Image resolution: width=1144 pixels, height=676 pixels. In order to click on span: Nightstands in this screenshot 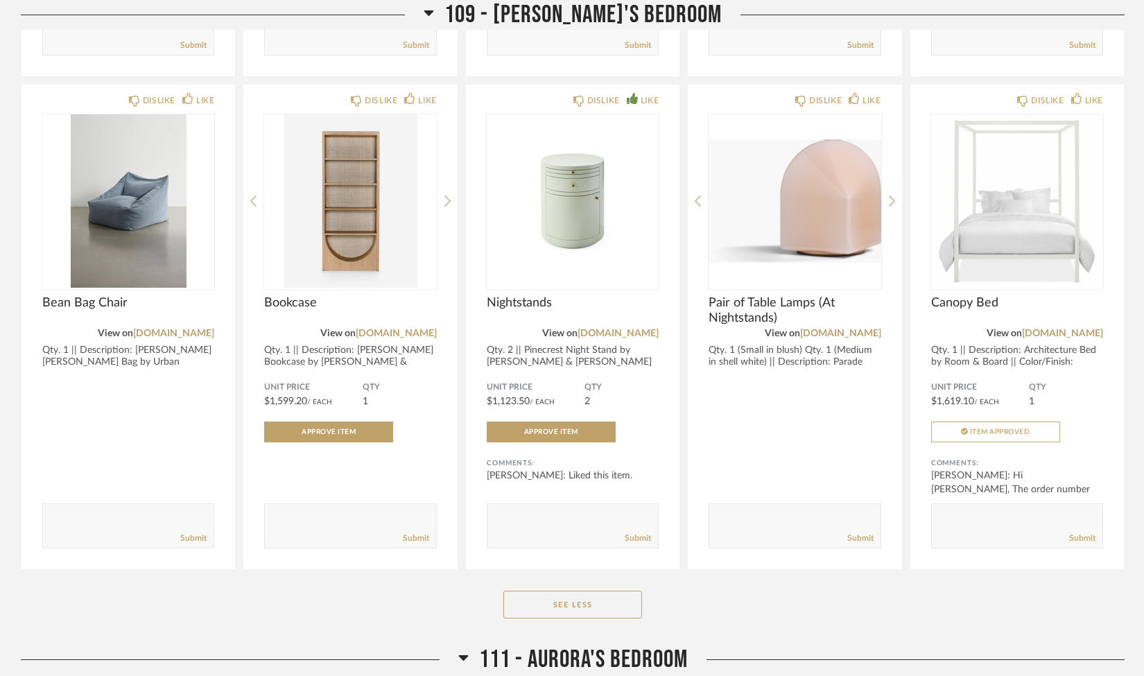, I will do `click(573, 303)`.